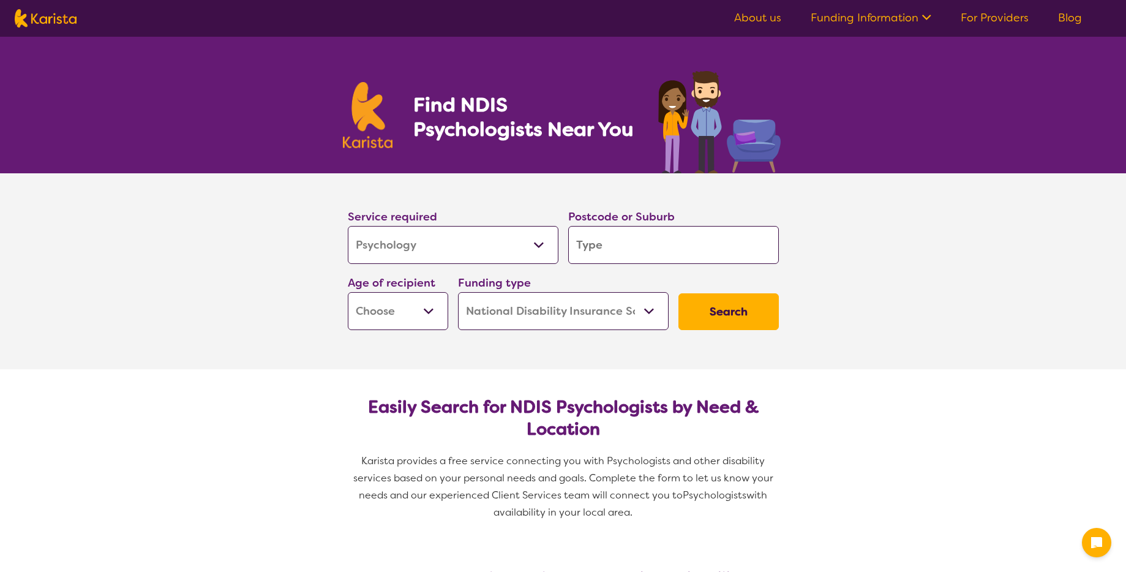 This screenshot has width=1126, height=572. Describe the element at coordinates (719, 119) in the screenshot. I see `img: psychology` at that location.